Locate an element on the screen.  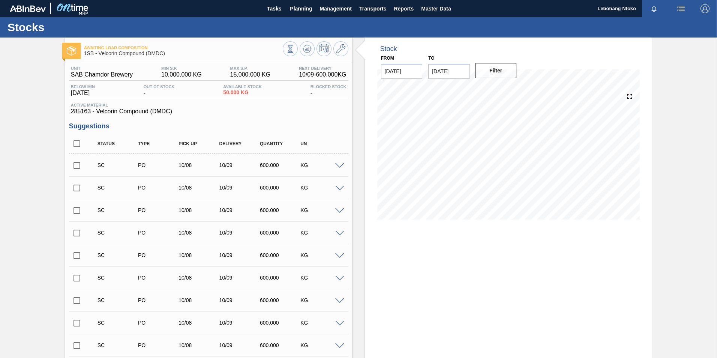
button: Stocks Overview is located at coordinates (290, 49).